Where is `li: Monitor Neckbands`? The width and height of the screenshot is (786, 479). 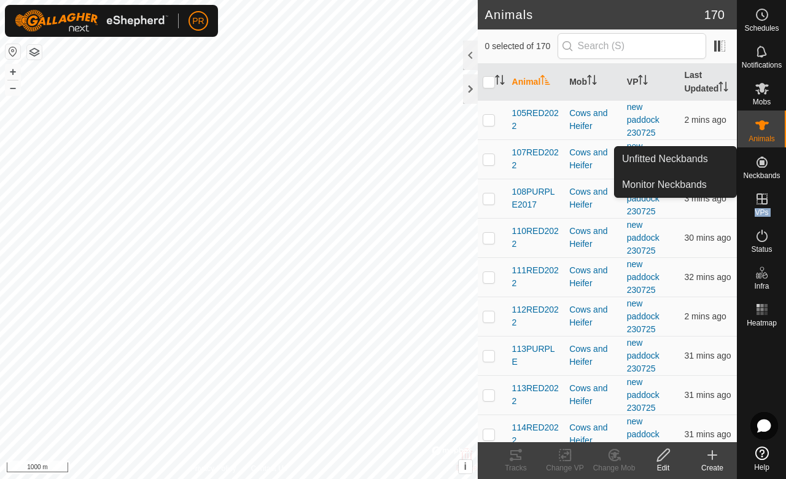
li: Monitor Neckbands is located at coordinates (676, 185).